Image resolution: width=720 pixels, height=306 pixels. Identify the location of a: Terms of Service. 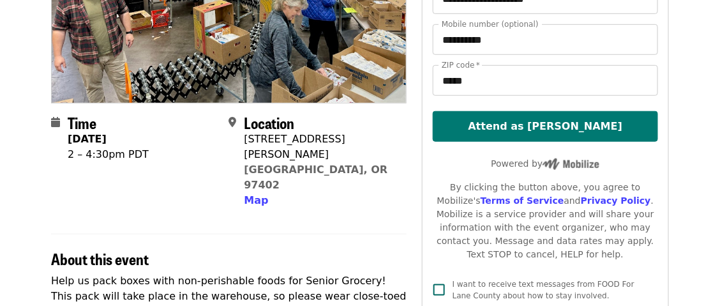
(522, 200).